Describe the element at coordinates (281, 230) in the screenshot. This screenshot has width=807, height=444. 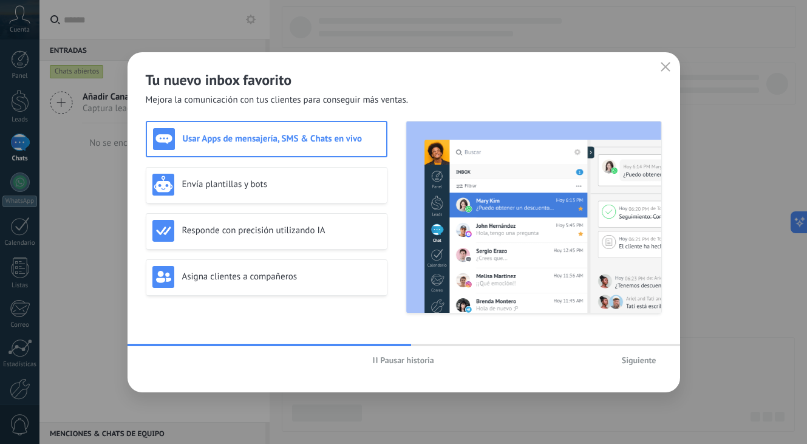
I see `h3: Responde con precisión utilizando IA` at that location.